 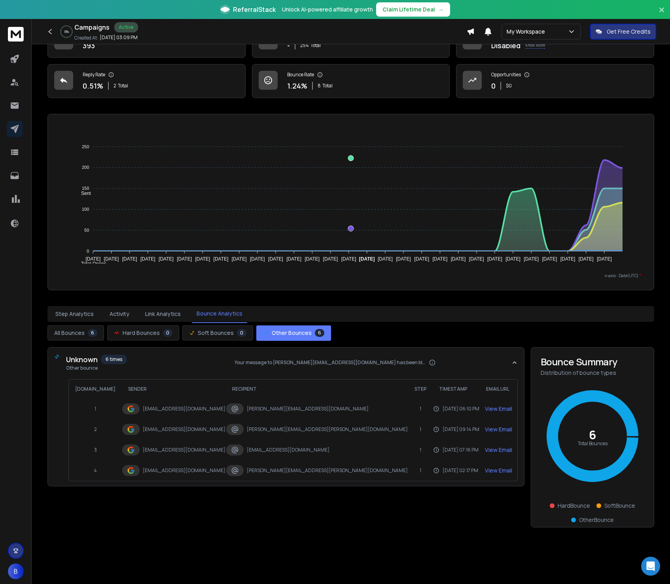 What do you see at coordinates (126, 27) in the screenshot?
I see `div: Active` at bounding box center [126, 27].